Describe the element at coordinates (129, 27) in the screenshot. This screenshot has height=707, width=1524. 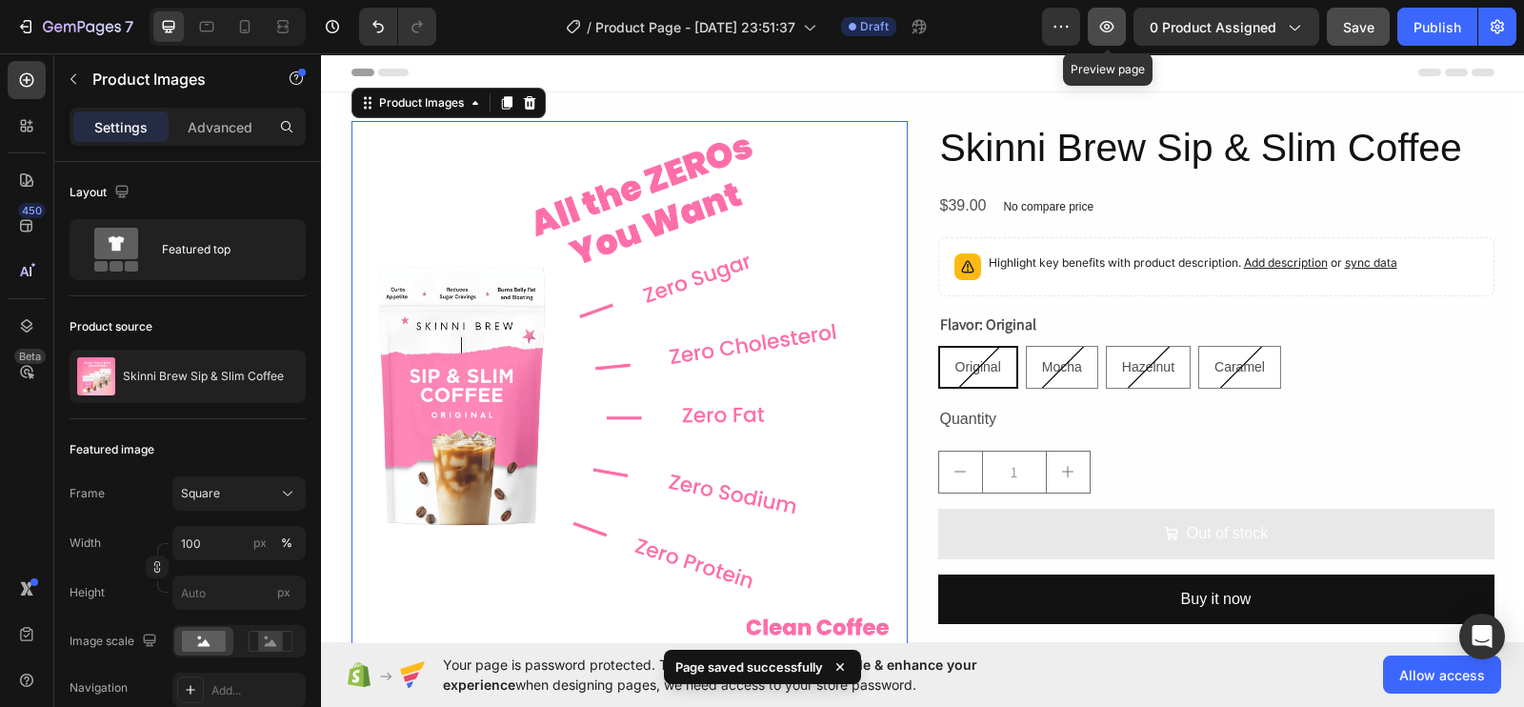
I see `p: 7` at that location.